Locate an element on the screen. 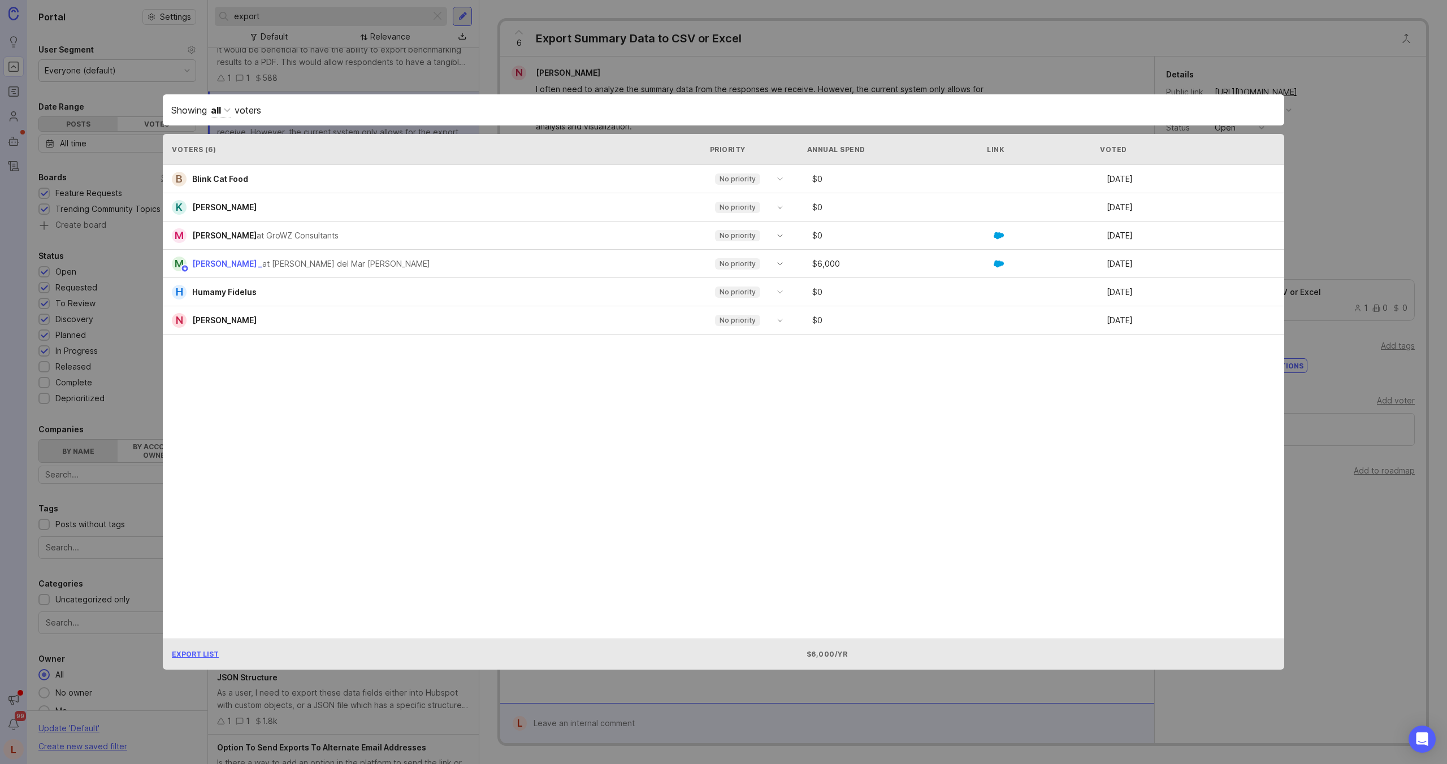 The width and height of the screenshot is (1447, 764). div: B is located at coordinates (179, 179).